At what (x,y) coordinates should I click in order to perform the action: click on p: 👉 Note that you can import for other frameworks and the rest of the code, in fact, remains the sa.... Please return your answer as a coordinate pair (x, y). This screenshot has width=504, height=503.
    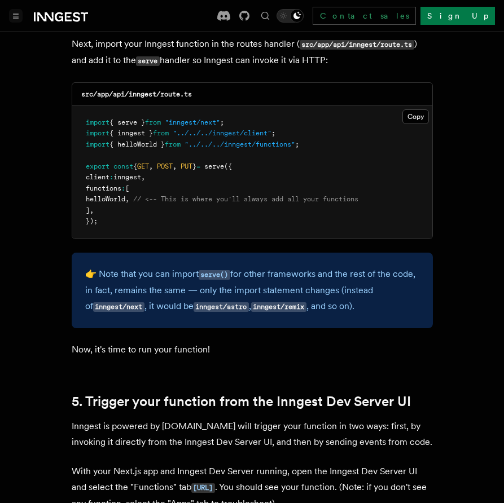
    Looking at the image, I should click on (252, 290).